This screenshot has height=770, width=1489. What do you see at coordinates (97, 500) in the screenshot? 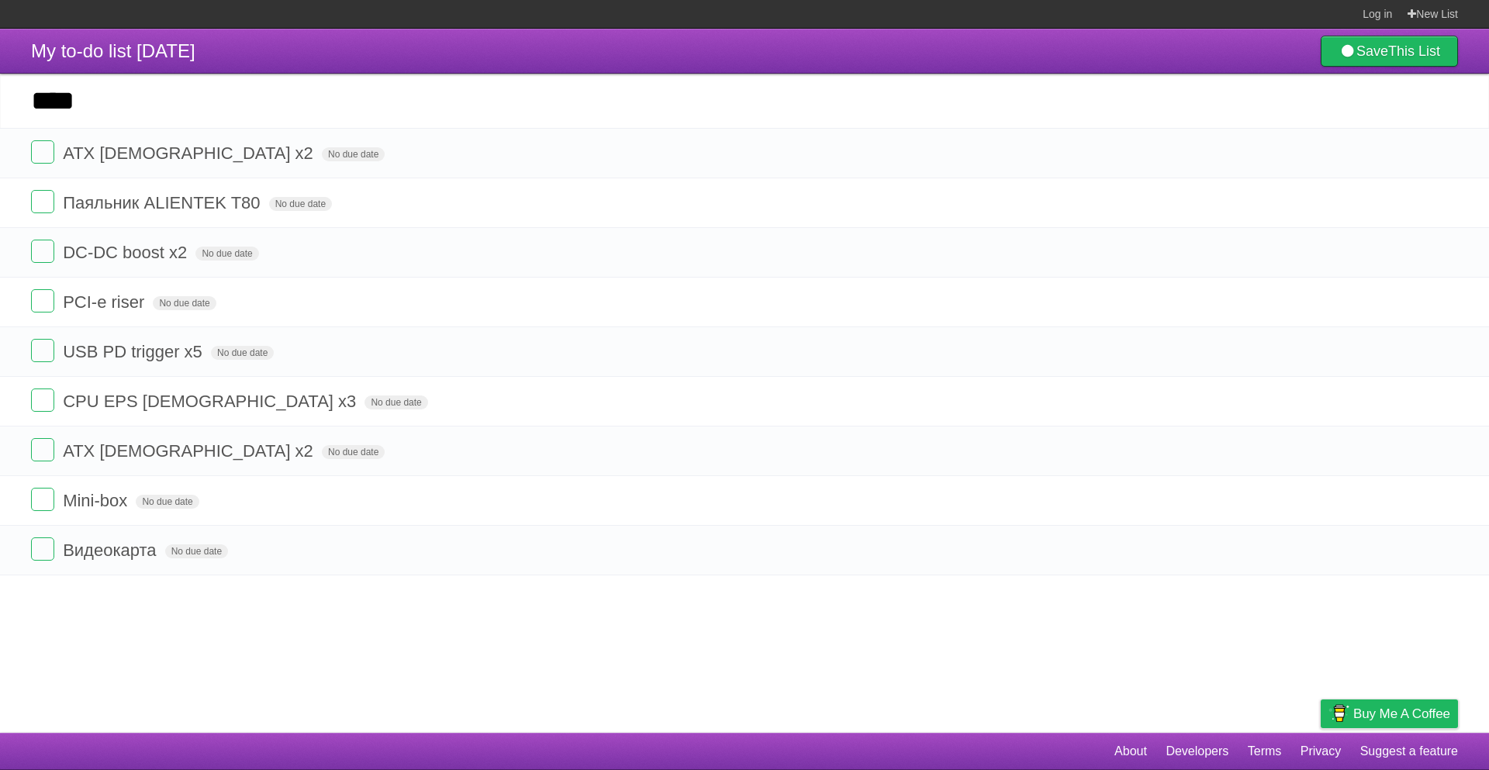
I see `span: Mini-box` at bounding box center [97, 500].